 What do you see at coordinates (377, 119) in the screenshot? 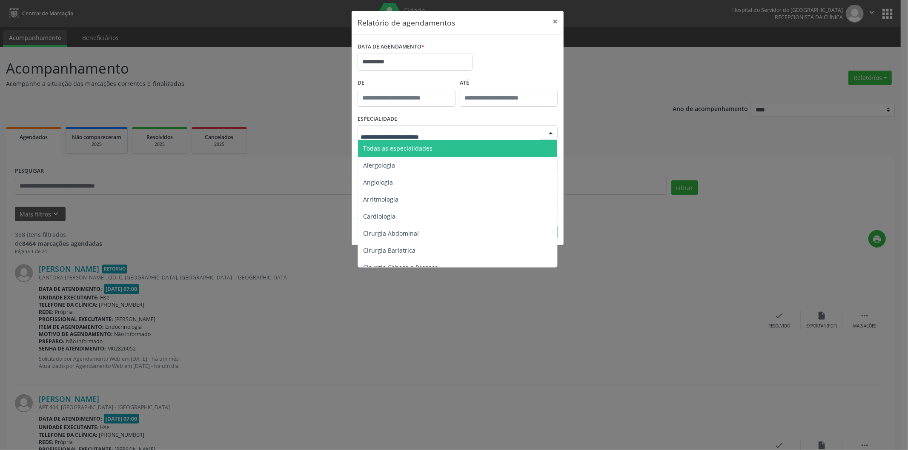
I see `label: ESPECIALIDADE` at bounding box center [377, 119].